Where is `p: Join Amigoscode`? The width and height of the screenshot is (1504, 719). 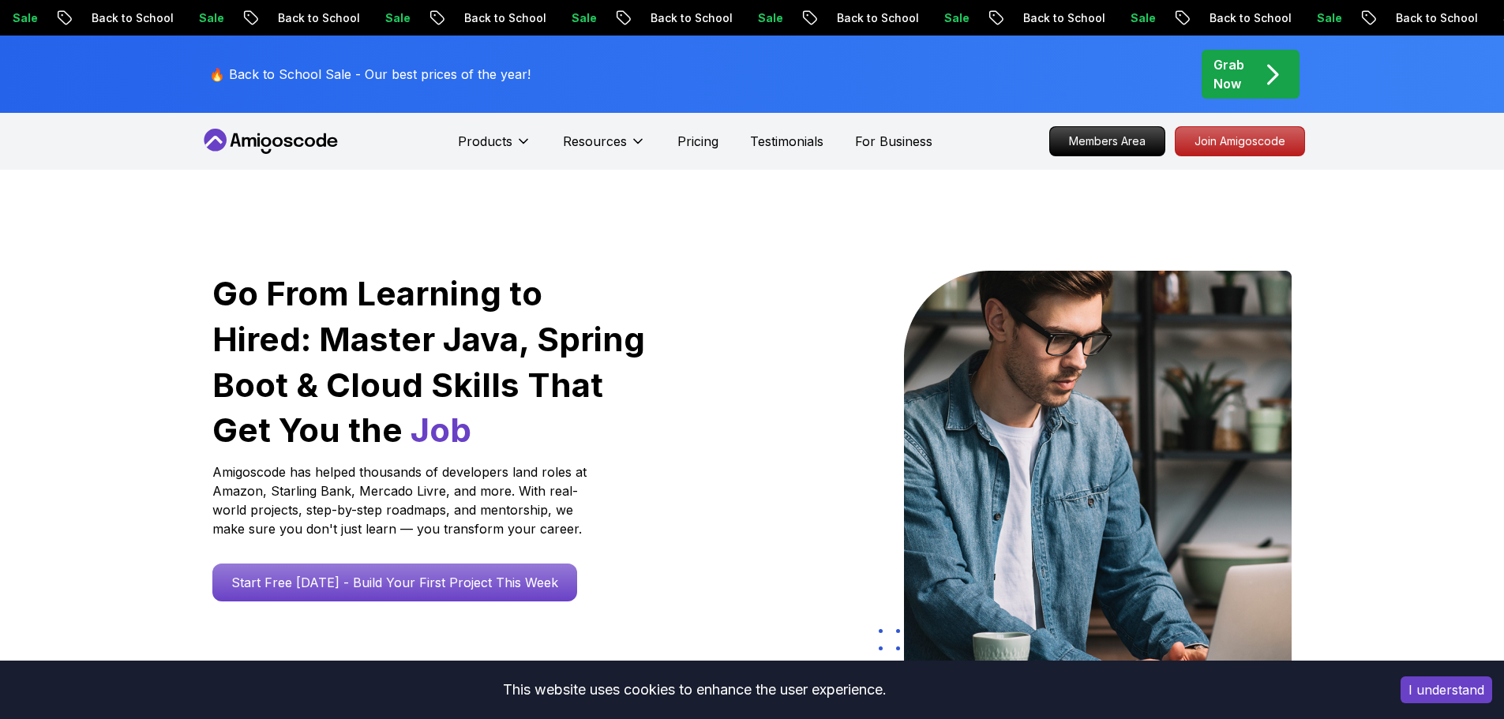 p: Join Amigoscode is located at coordinates (1239, 141).